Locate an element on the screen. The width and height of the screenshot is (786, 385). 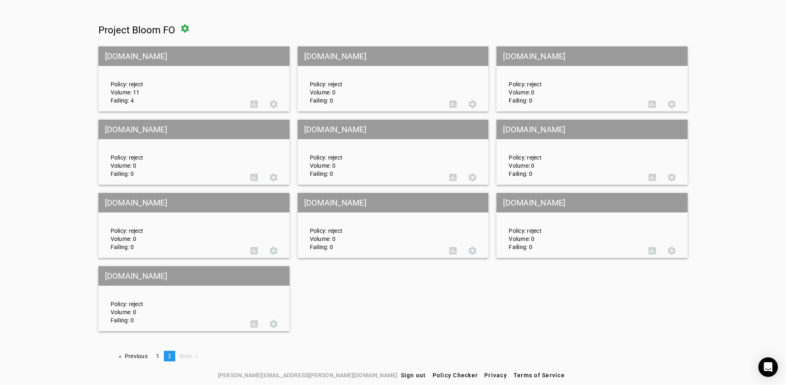
div: Policy: reject Volume: 11 Failing: 4 is located at coordinates (175, 79).